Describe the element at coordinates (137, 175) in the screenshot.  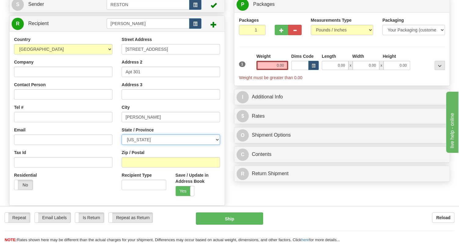
I see `label: Recipient Type` at that location.